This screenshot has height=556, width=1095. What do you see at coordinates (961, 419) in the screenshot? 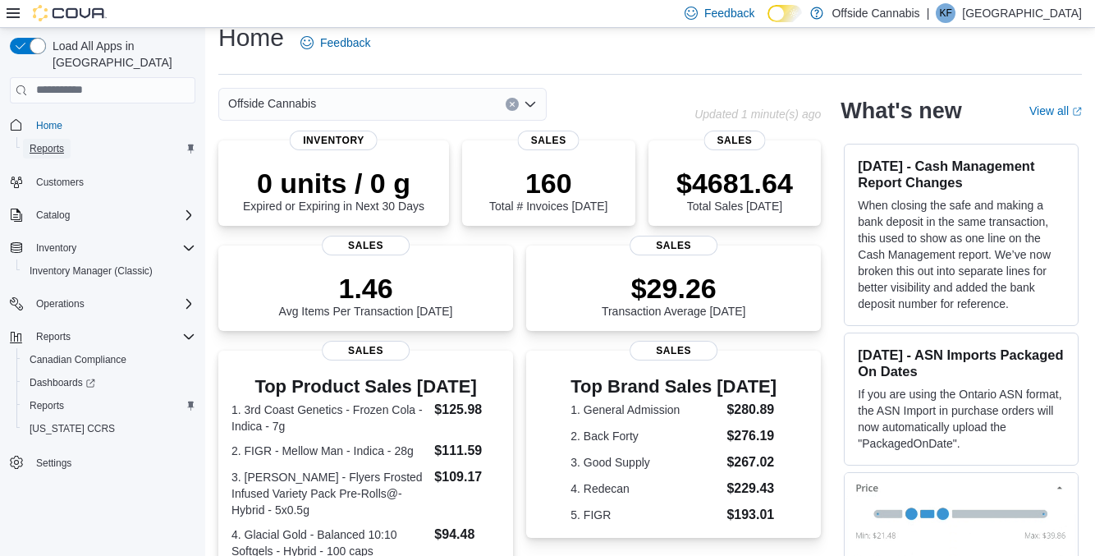
I see `p: If you are using the Ontario ASN format, the ASN Import in purchase orders will now automatically...` at bounding box center [961, 419].